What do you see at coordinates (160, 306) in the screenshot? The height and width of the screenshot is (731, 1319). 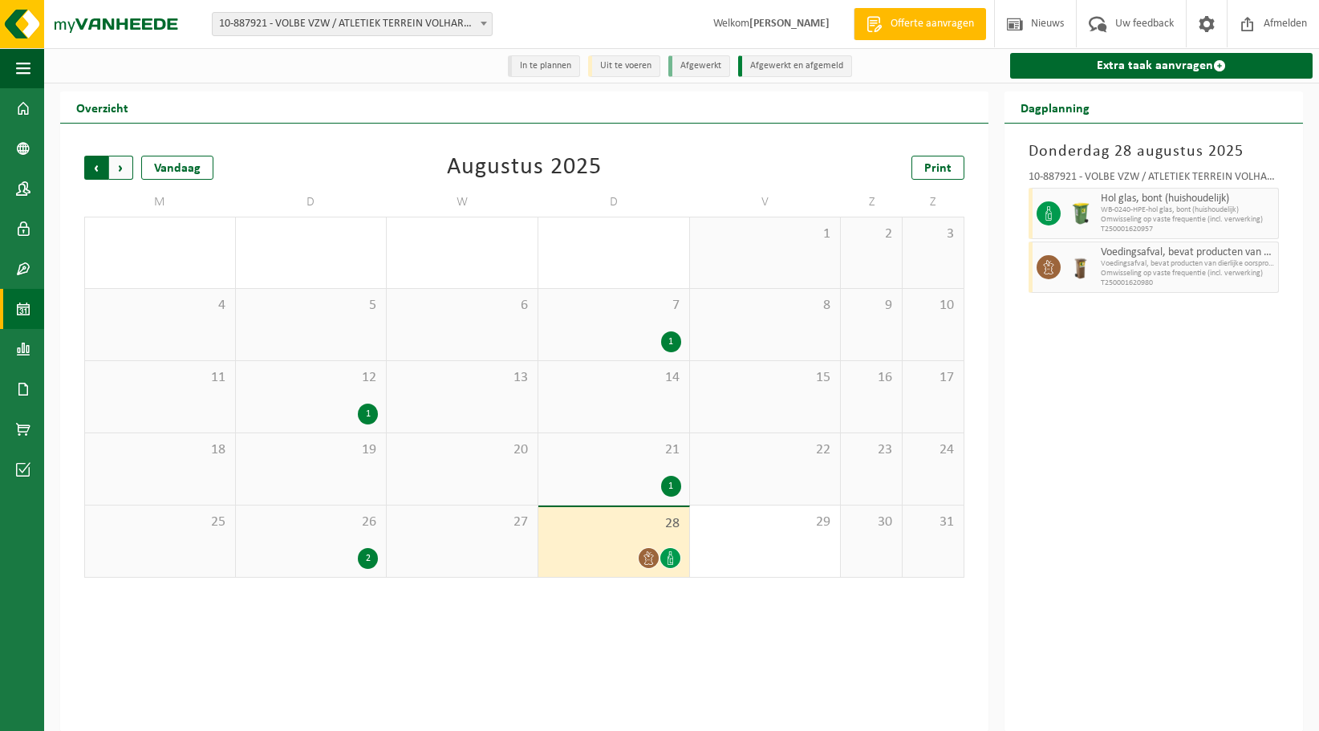 I see `span: 4` at bounding box center [160, 306].